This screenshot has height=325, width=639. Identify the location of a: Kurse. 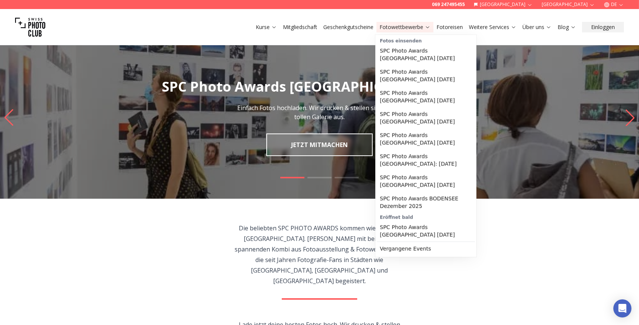
(266, 27).